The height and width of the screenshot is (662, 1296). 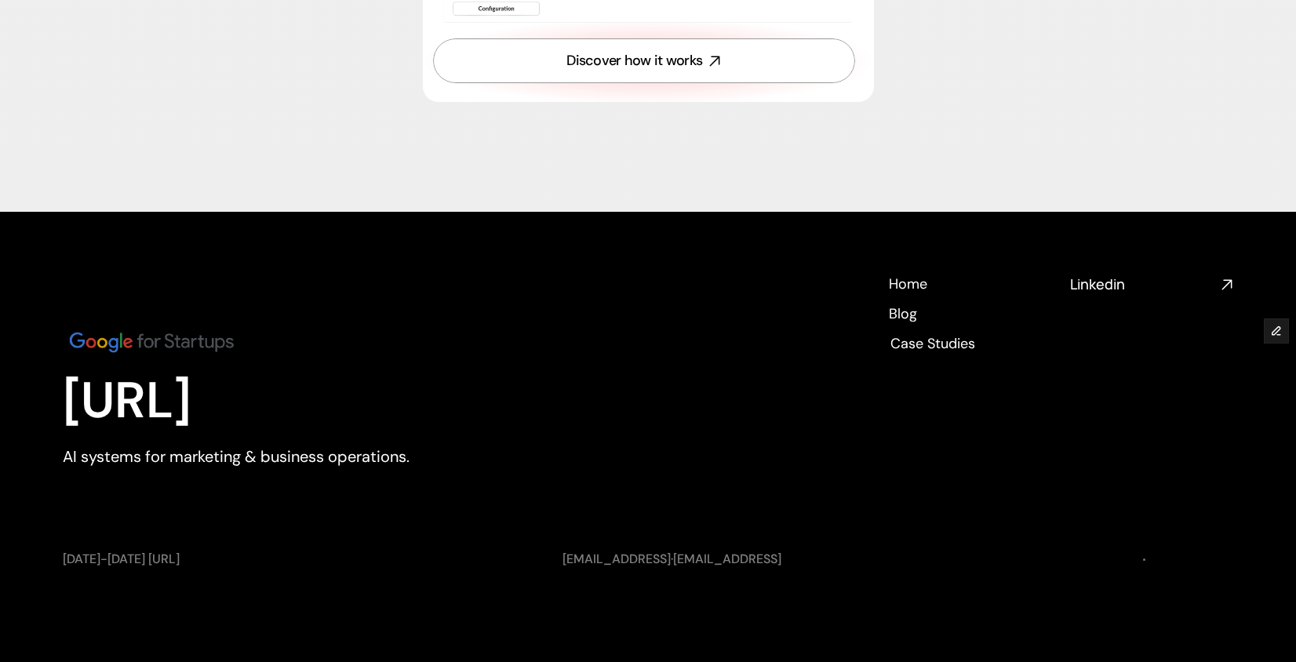 What do you see at coordinates (278, 456) in the screenshot?
I see `p: AI systems for marketing & business operations.` at bounding box center [278, 456].